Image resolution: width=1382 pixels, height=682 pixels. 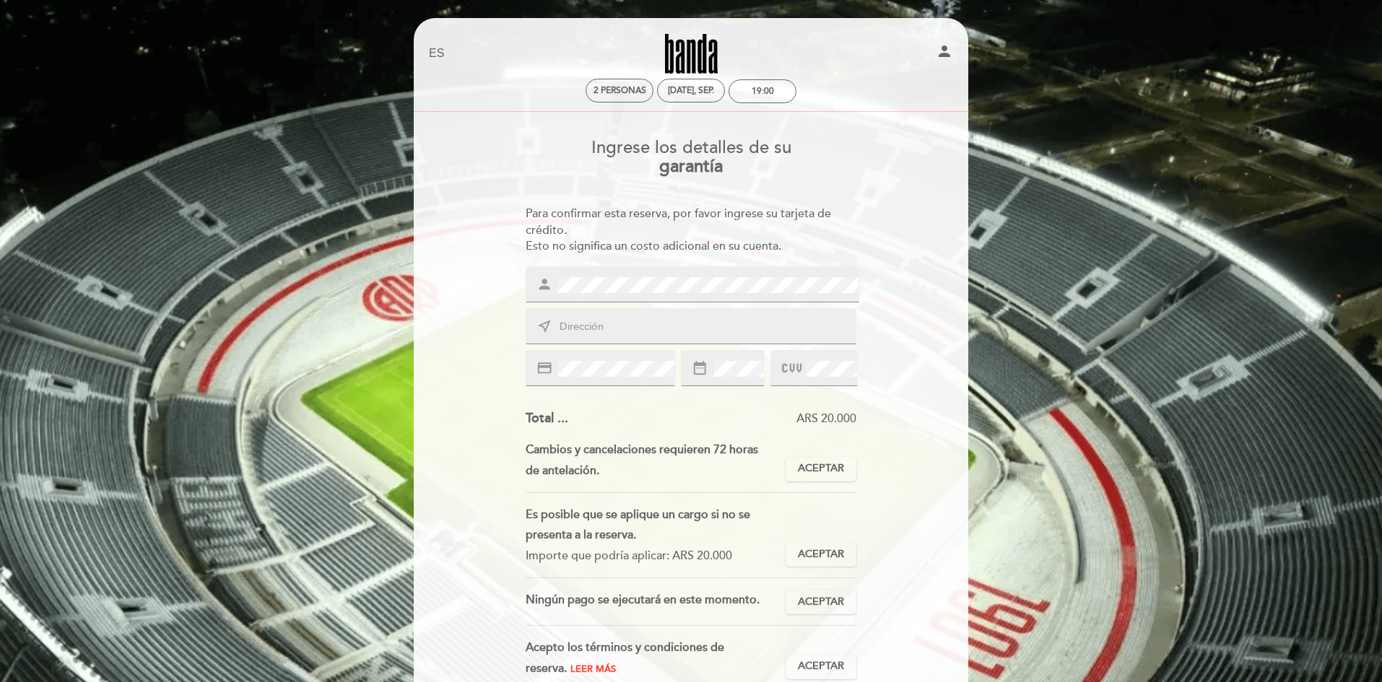 I want to click on div: Es posible que se aplique un cargo si no se presenta a la reserva., so click(x=650, y=525).